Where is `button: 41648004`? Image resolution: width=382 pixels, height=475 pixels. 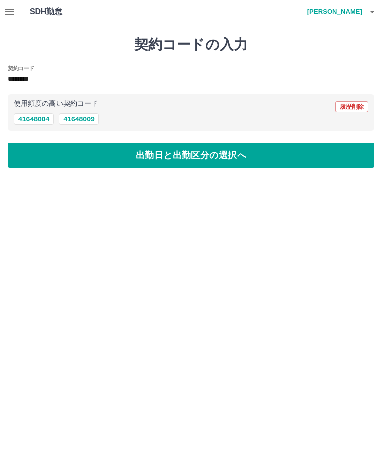 button: 41648004 is located at coordinates (34, 119).